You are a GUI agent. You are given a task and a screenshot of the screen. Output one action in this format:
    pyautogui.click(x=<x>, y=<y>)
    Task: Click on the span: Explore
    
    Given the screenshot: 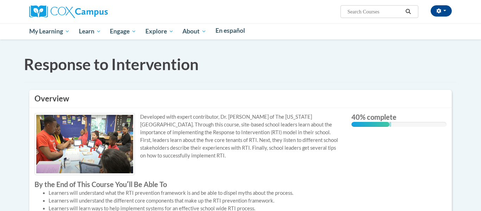 What is the action you would take?
    pyautogui.click(x=159, y=31)
    